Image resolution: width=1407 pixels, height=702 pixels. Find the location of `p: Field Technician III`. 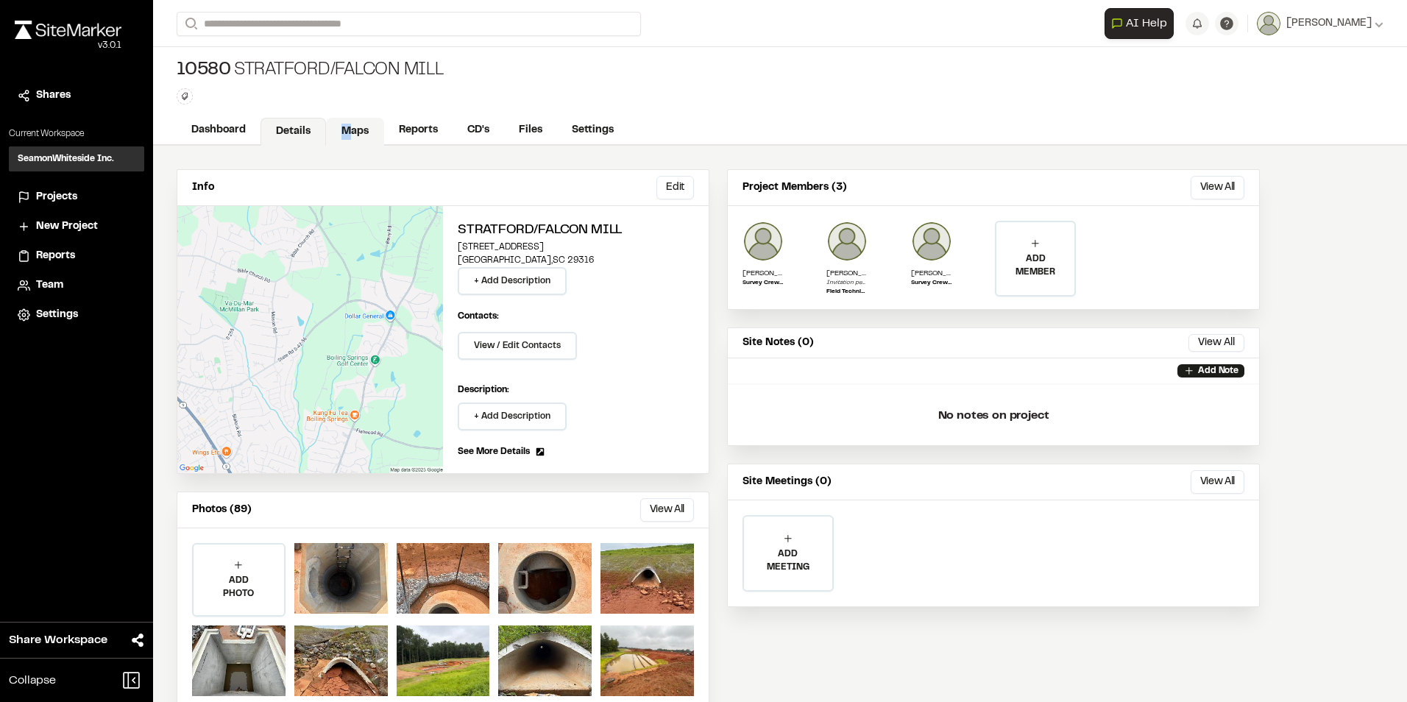

p: Field Technician III is located at coordinates (847, 292).